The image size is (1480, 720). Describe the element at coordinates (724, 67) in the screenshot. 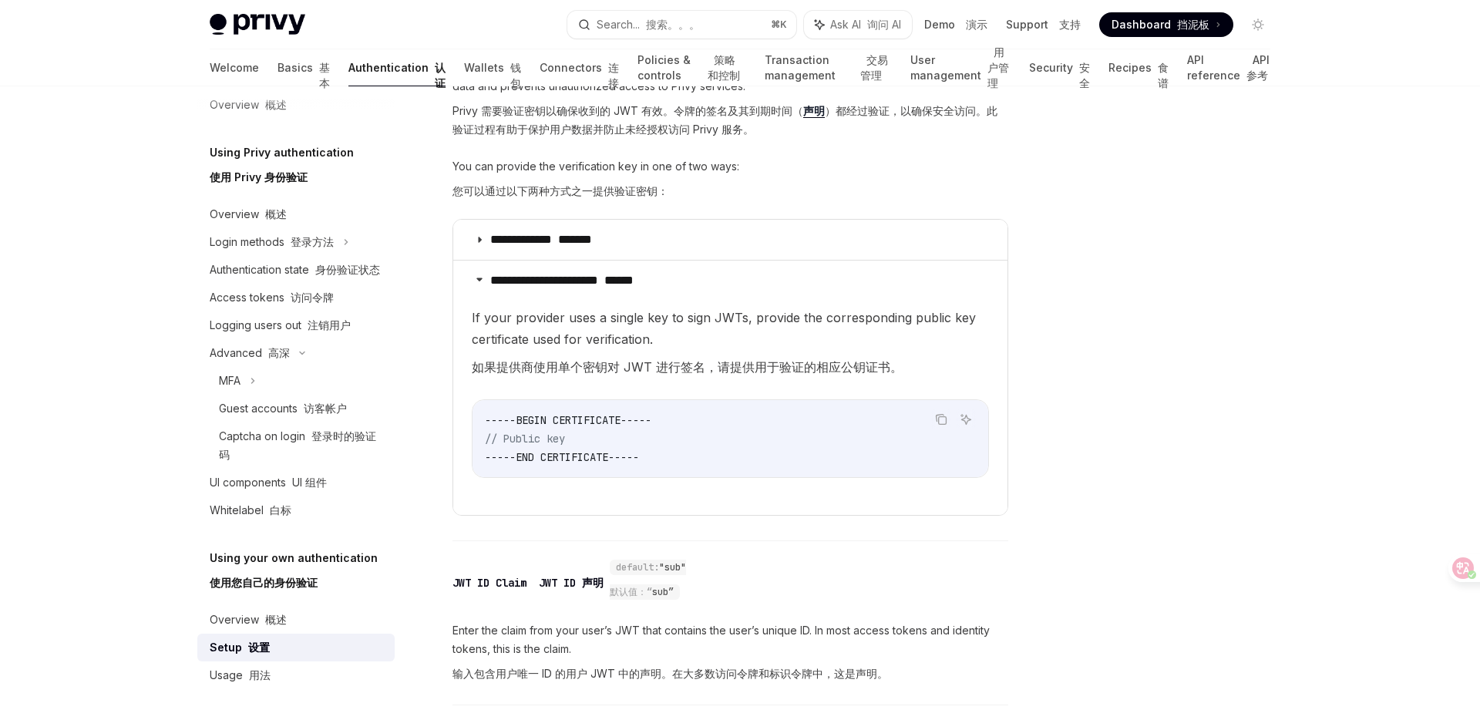

I see `font: 策略和控制` at that location.